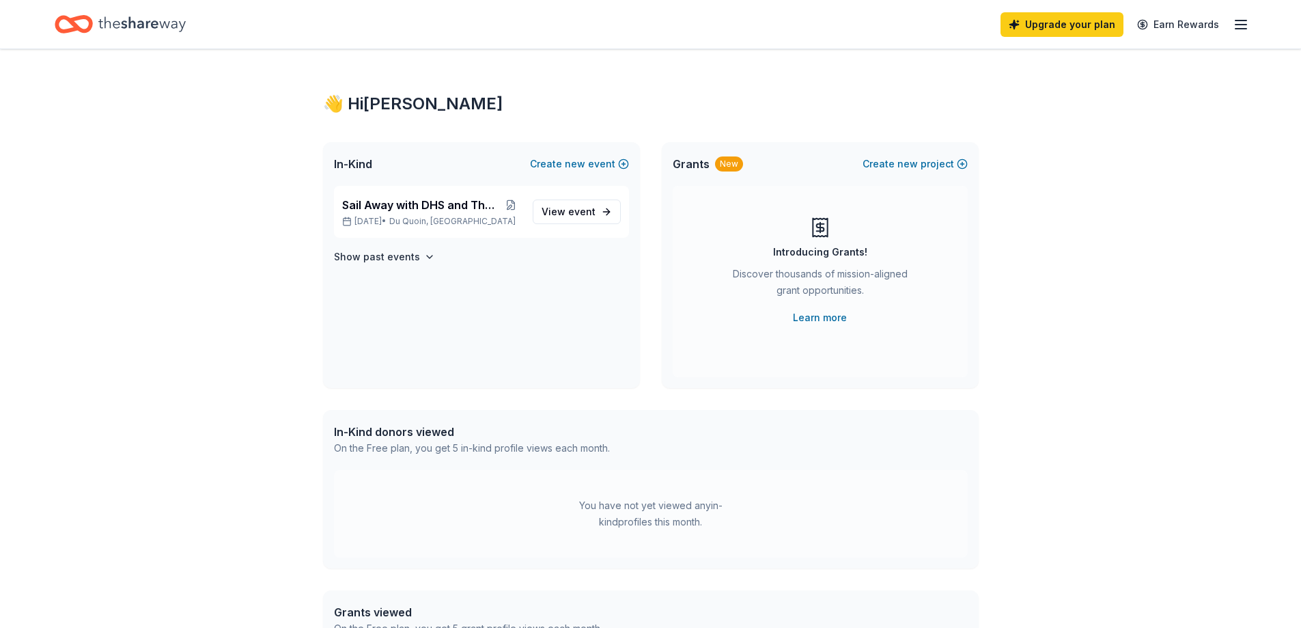  What do you see at coordinates (468, 612) in the screenshot?
I see `div: Grants viewed` at bounding box center [468, 612].